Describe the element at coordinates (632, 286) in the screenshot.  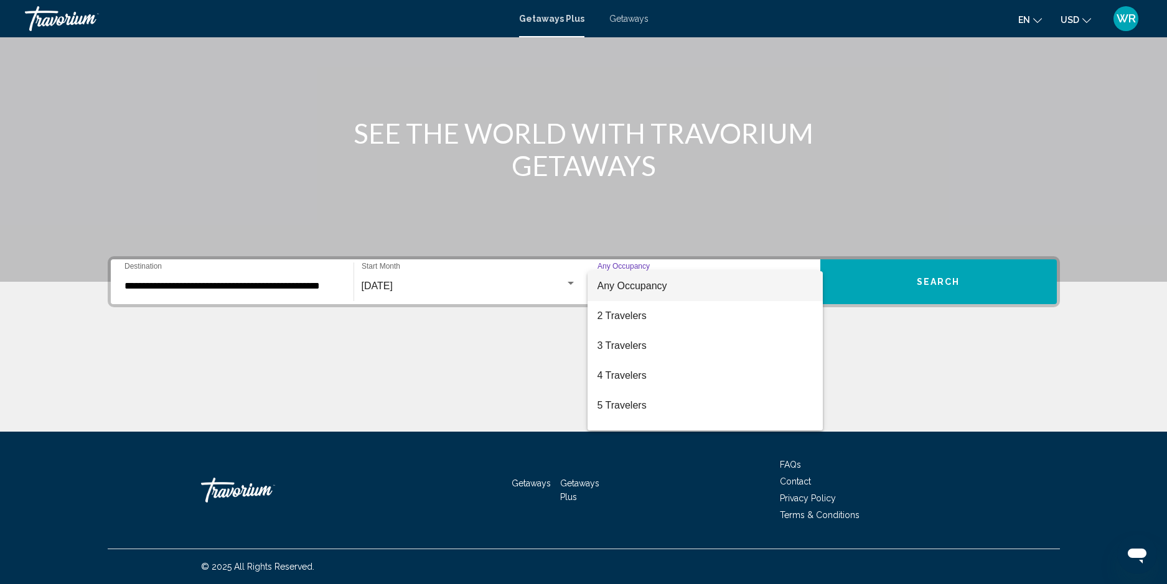
I see `span: Any Occupancy` at that location.